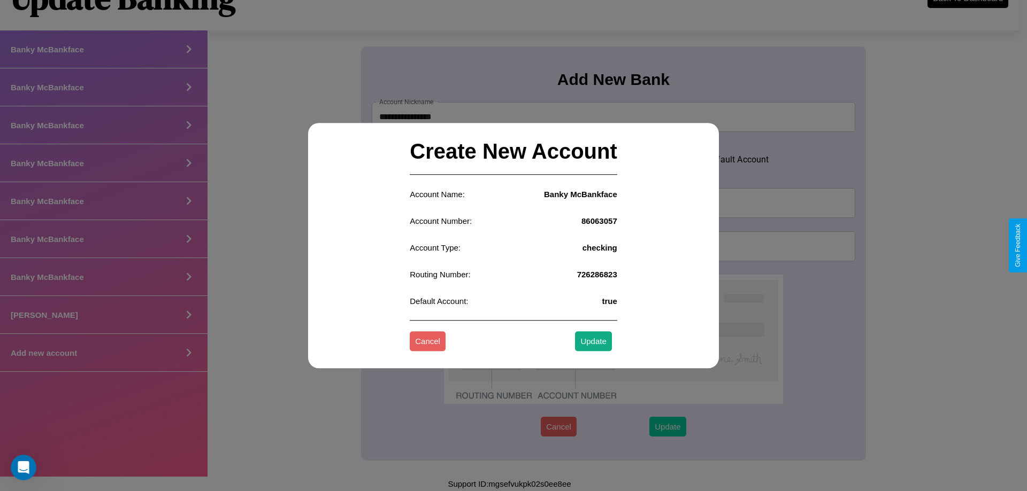  Describe the element at coordinates (441, 221) in the screenshot. I see `p: Account Number:` at that location.